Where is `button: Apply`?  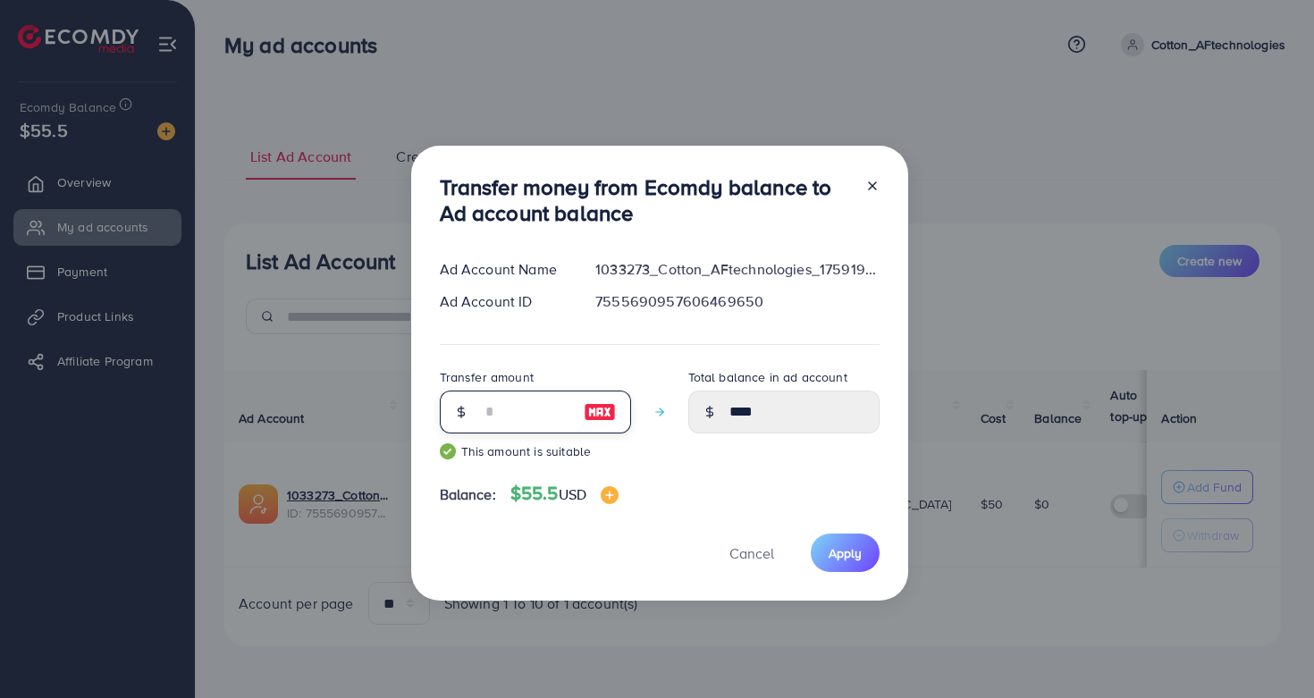
button: Apply is located at coordinates (845, 552).